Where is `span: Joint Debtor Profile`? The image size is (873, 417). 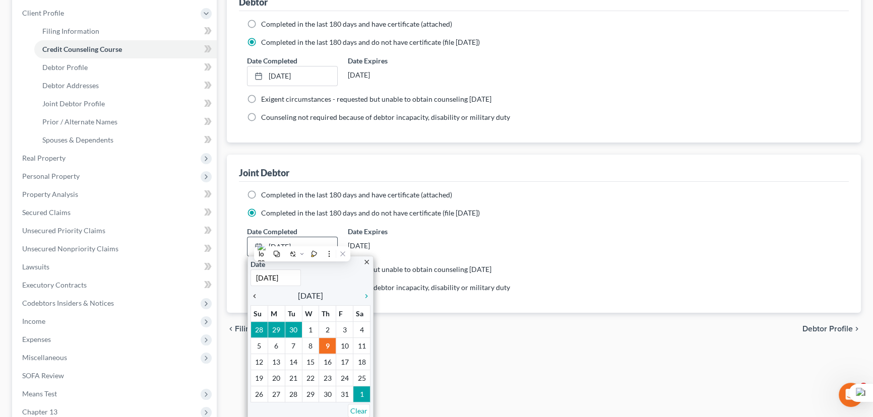 span: Joint Debtor Profile is located at coordinates (74, 103).